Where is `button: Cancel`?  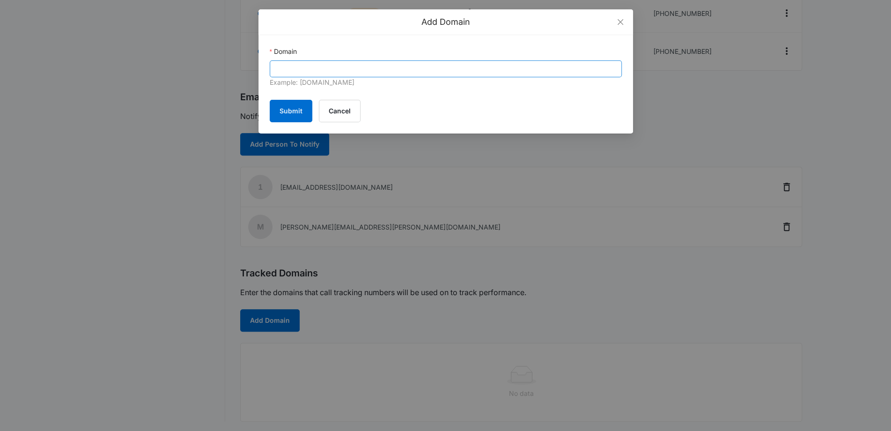 button: Cancel is located at coordinates (339, 111).